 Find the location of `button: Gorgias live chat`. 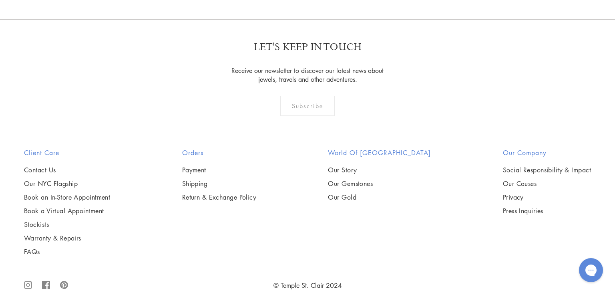

button: Gorgias live chat is located at coordinates (16, 15).